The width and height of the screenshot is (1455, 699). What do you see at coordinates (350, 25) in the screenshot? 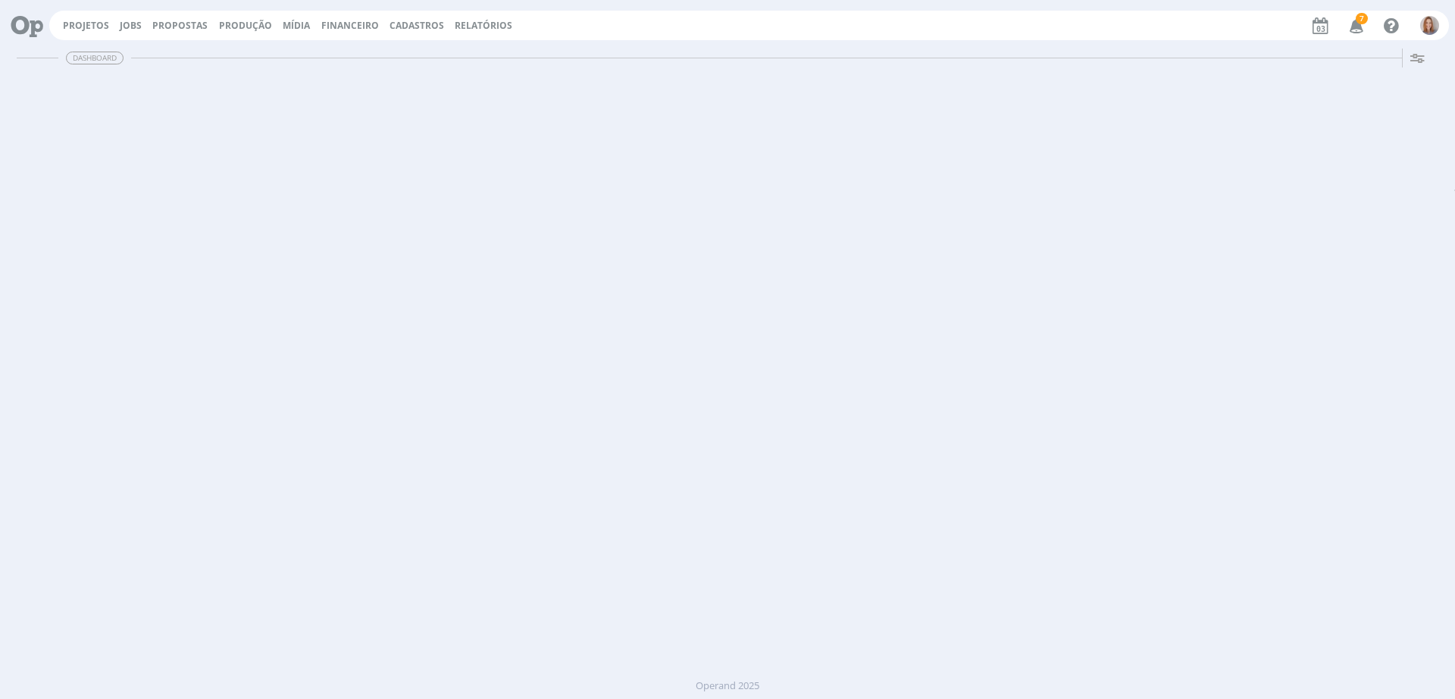
I see `a: Financeiro` at bounding box center [350, 25].